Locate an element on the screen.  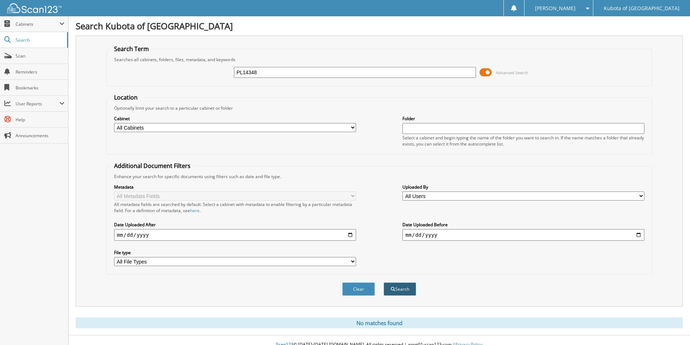
div: All metadata fields are searched by default. Select a cabinet with metadata to enable filtering b... is located at coordinates (235, 207).